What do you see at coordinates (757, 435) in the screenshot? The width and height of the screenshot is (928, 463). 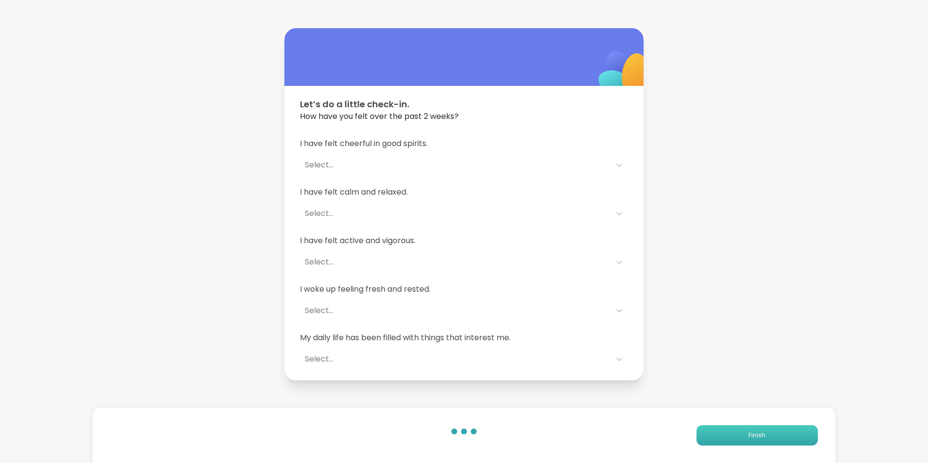 I see `button: Finish` at bounding box center [757, 435].